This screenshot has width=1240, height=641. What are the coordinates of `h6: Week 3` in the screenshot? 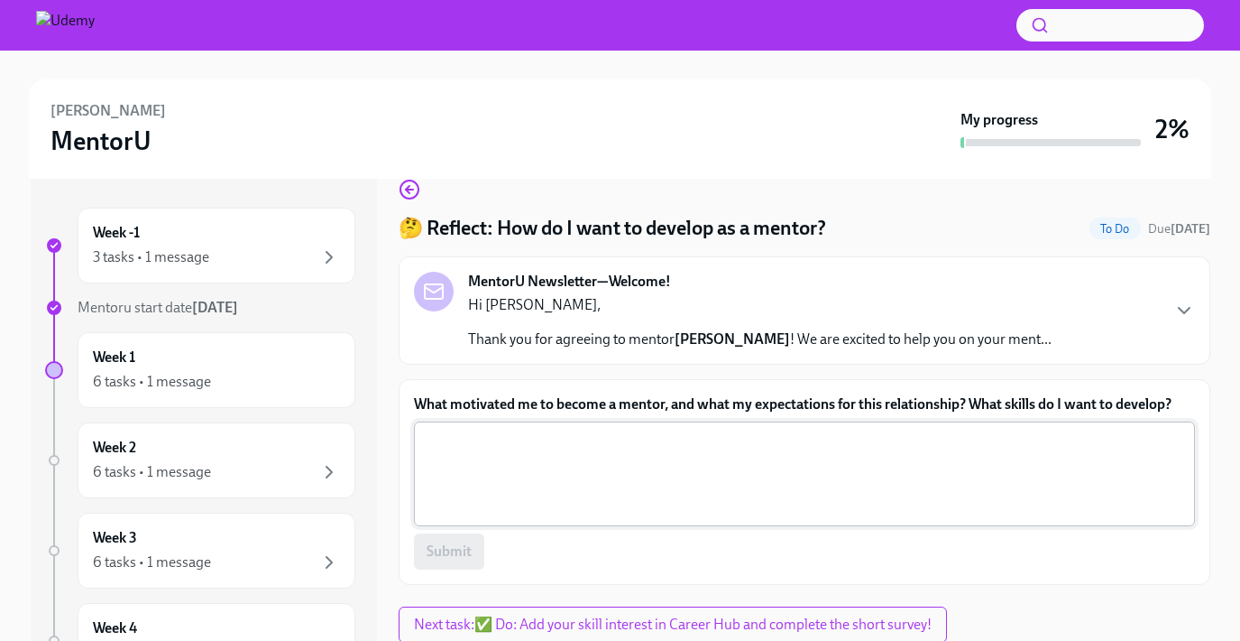 It's located at (115, 538).